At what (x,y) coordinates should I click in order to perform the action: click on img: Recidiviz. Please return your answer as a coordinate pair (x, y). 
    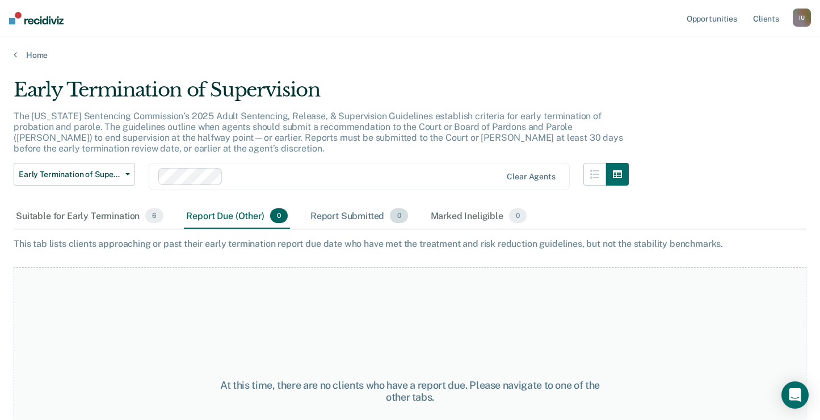
    Looking at the image, I should click on (36, 18).